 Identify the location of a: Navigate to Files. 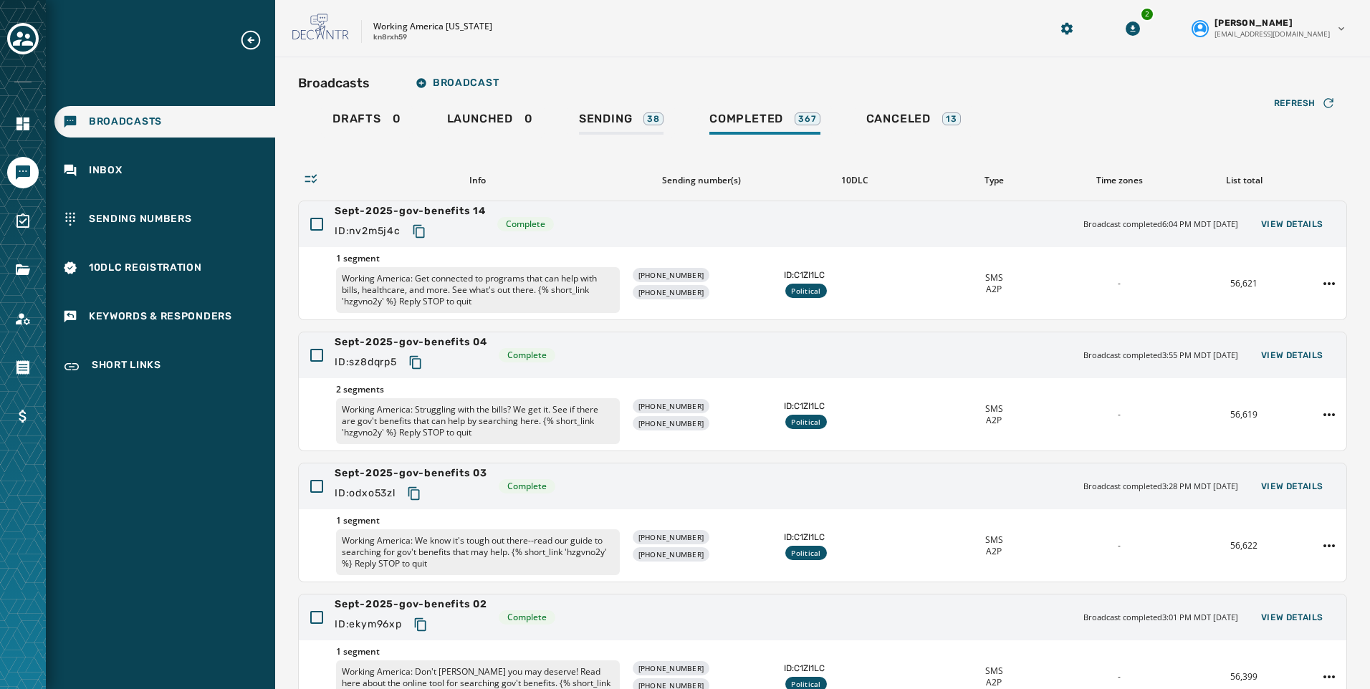
(23, 270).